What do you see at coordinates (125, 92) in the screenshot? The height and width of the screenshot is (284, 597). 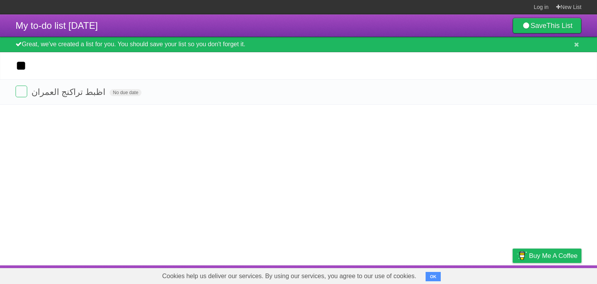 I see `span: No due date` at bounding box center [125, 92].